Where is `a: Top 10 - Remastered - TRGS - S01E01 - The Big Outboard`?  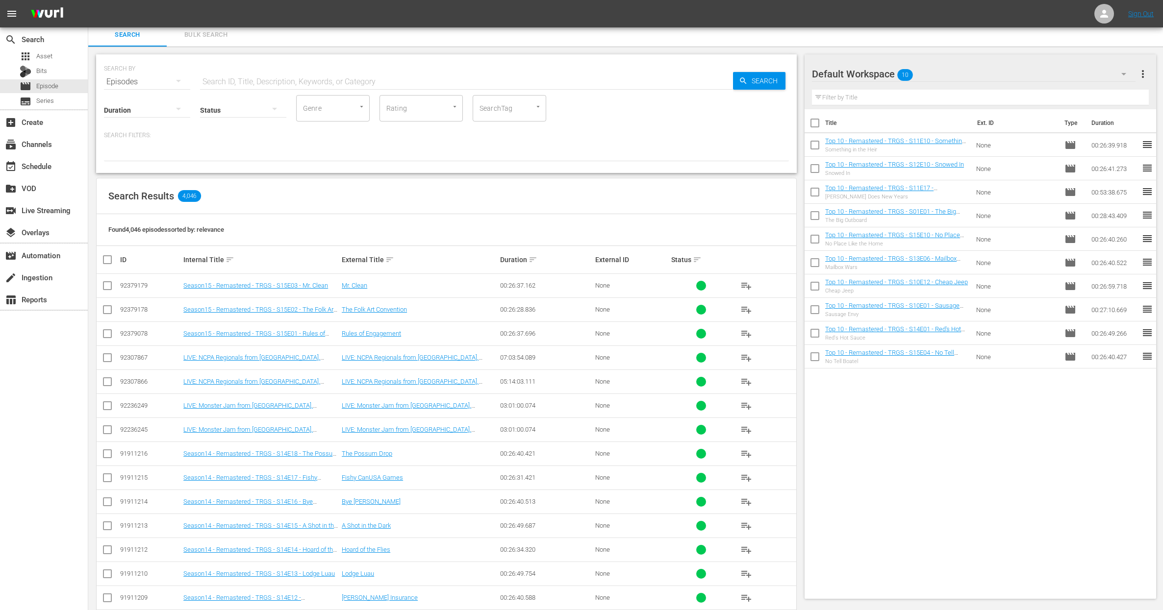
a: Top 10 - Remastered - TRGS - S01E01 - The Big Outboard is located at coordinates (892, 215).